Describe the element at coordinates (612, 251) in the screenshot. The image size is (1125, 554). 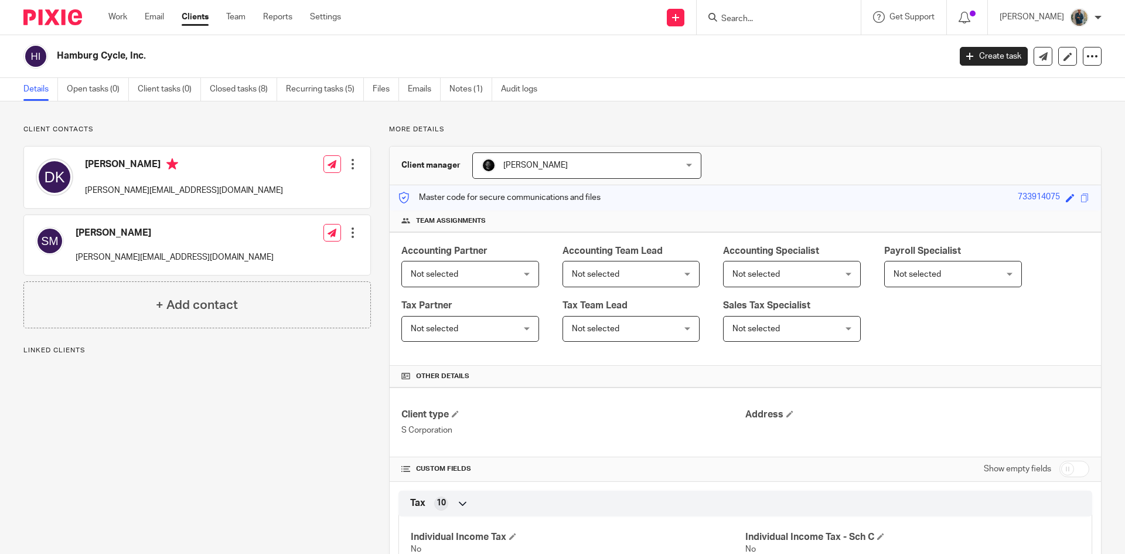
I see `span: Accounting Team Lead` at that location.